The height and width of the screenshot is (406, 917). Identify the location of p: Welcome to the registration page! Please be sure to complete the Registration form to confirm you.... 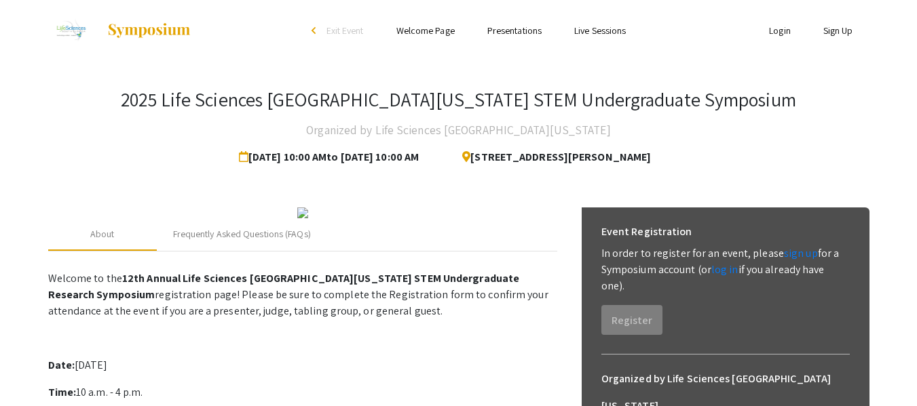
(303, 295).